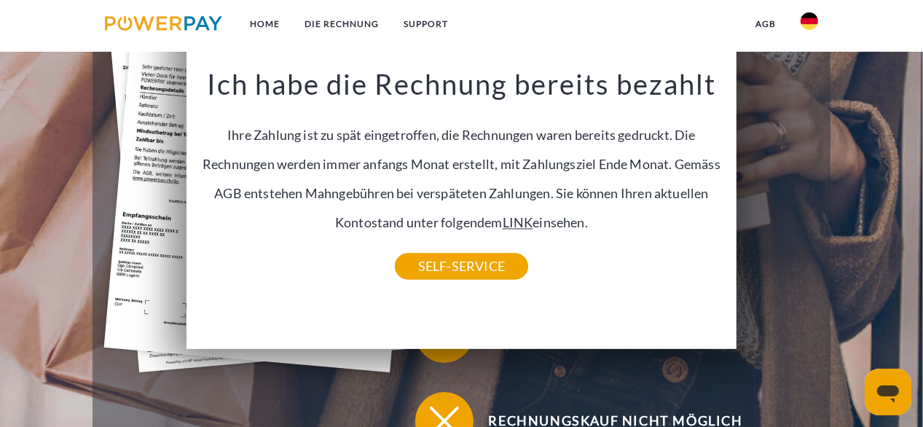 This screenshot has width=923, height=427. I want to click on div: Ihre Zahlung ist zu spät eingetroffen, die Rechnungen waren bereits gedruckt. Die Rechnungen werd..., so click(461, 167).